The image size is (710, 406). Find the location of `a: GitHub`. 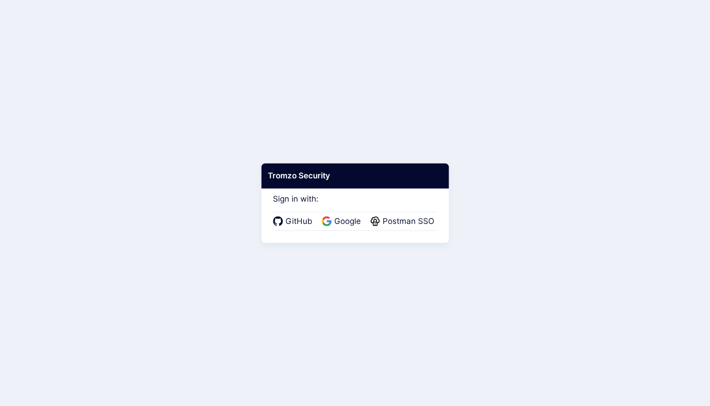

a: GitHub is located at coordinates (294, 222).